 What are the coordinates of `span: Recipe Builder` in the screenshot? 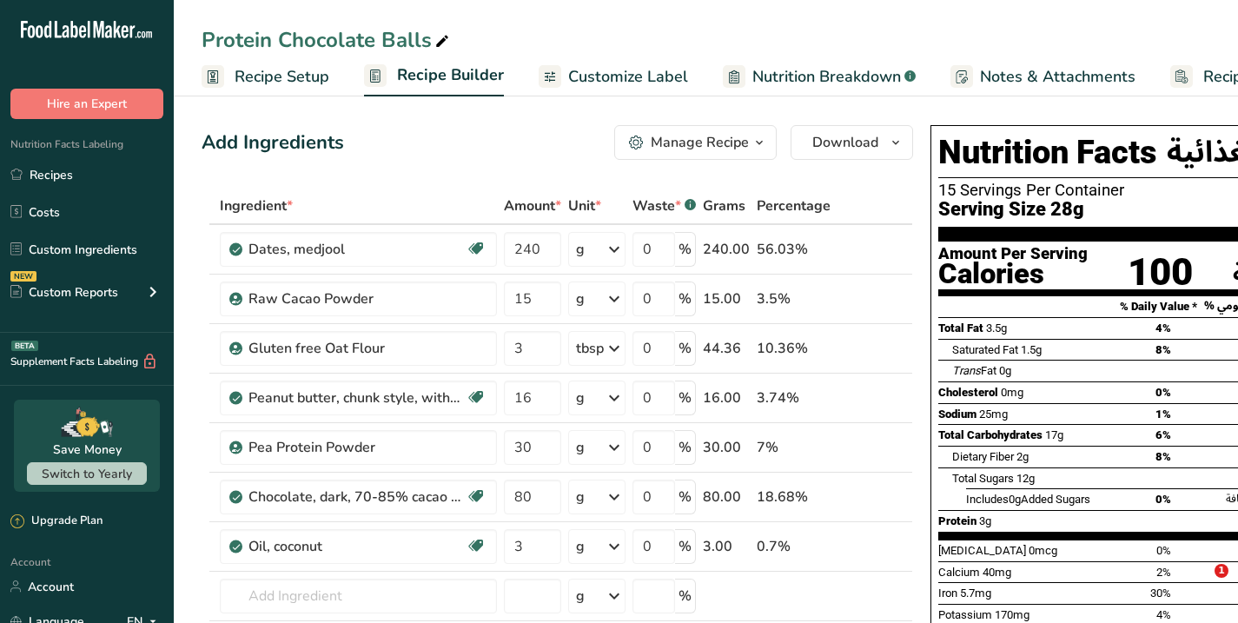 It's located at (450, 75).